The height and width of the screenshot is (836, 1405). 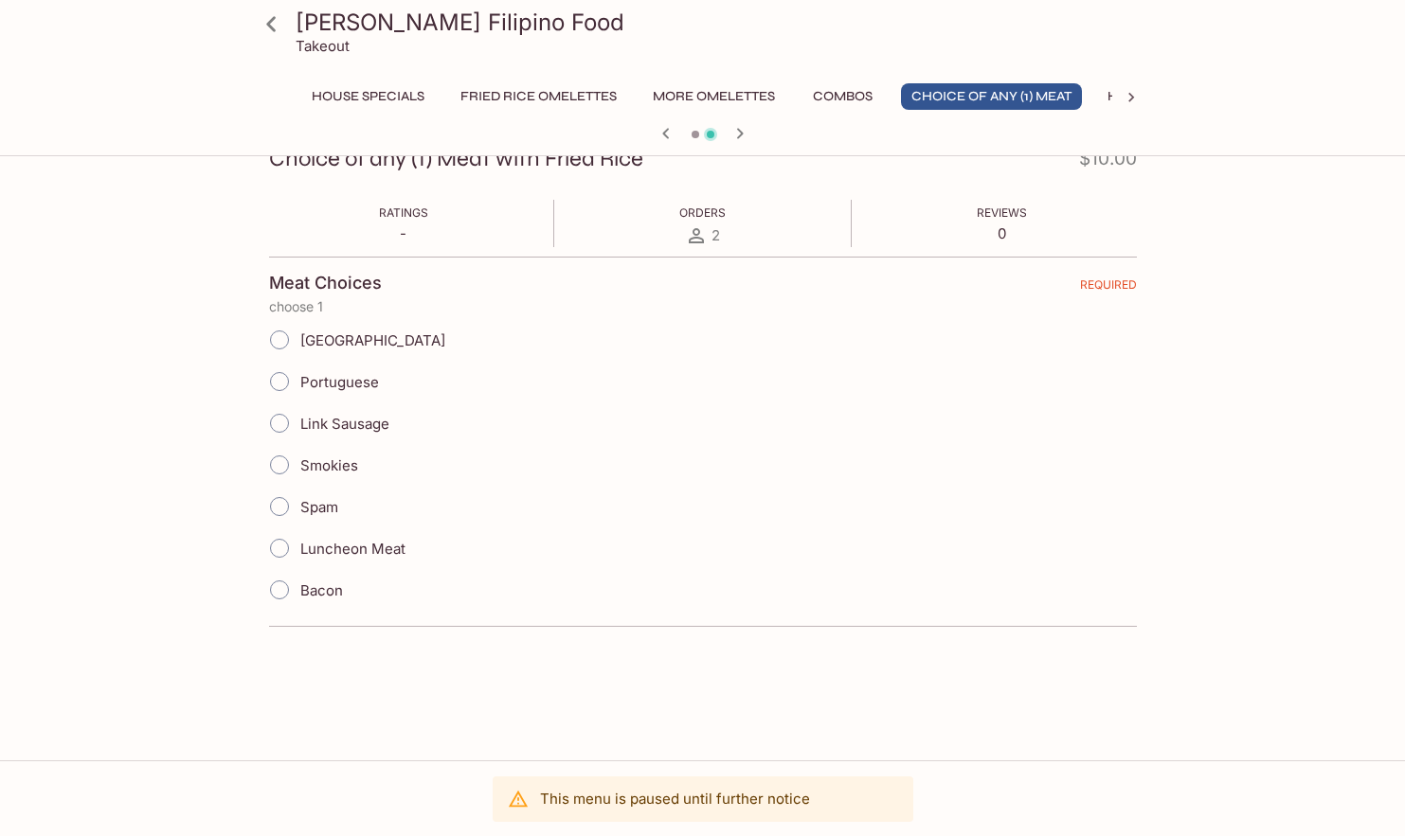 I want to click on button: House Specials, so click(x=368, y=97).